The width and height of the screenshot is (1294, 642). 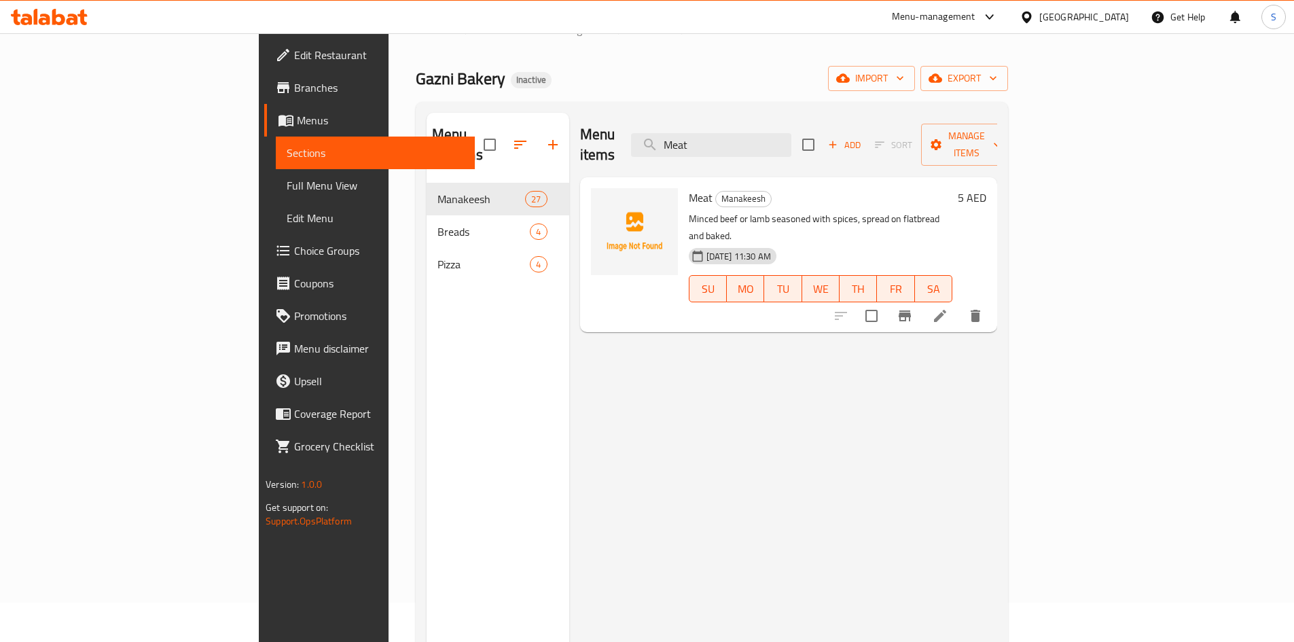 What do you see at coordinates (308, 521) in the screenshot?
I see `a: Support.OpsPlatform` at bounding box center [308, 521].